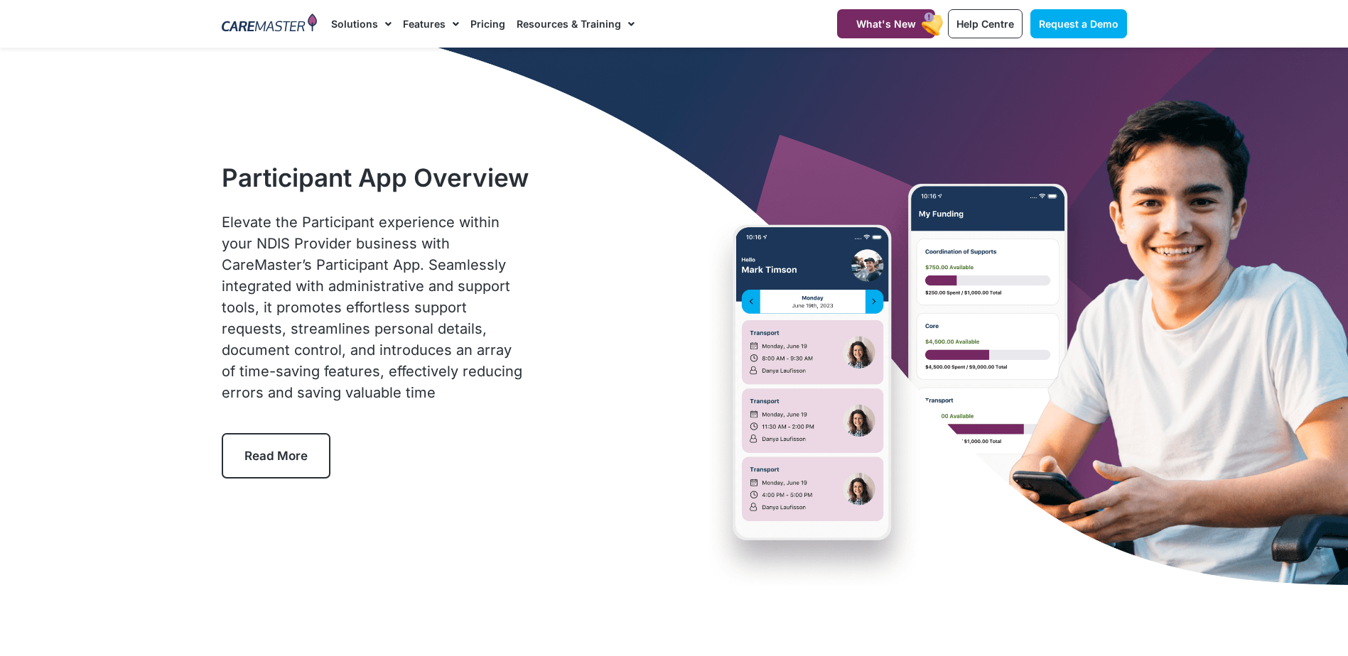  Describe the element at coordinates (1078, 23) in the screenshot. I see `a: Request a Demo` at that location.